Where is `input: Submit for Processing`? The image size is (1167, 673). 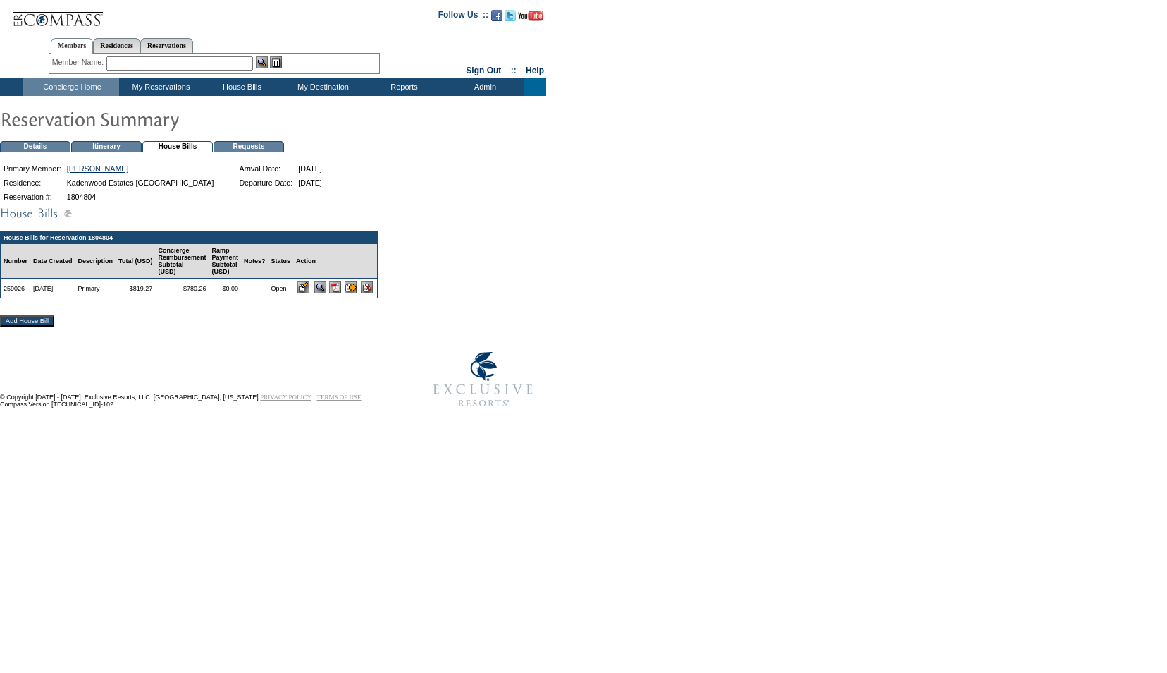 input: Submit for Processing is located at coordinates (350, 287).